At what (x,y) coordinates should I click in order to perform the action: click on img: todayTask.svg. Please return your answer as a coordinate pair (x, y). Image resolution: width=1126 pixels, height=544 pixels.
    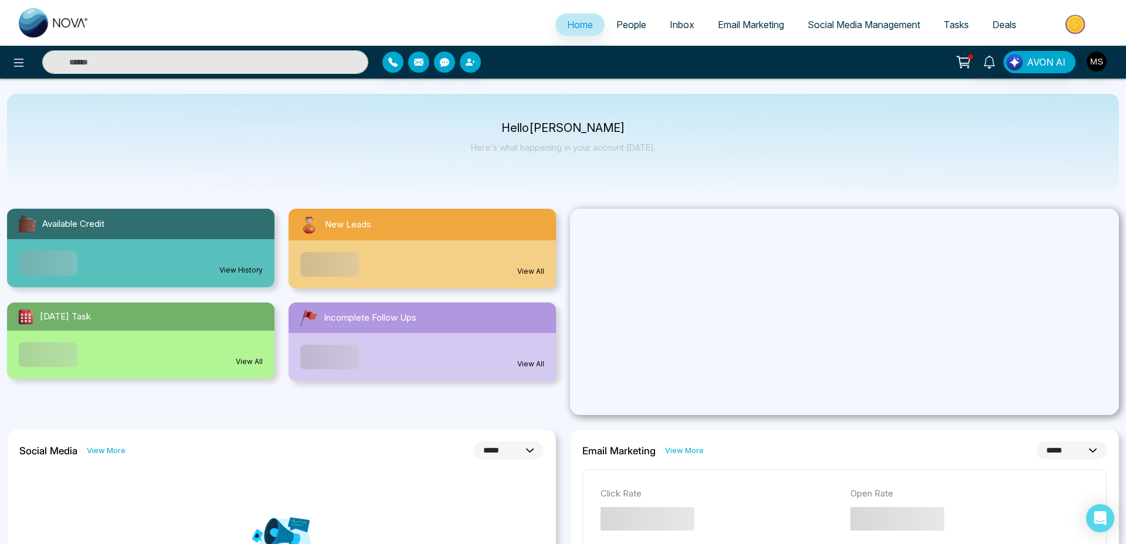
    Looking at the image, I should click on (26, 317).